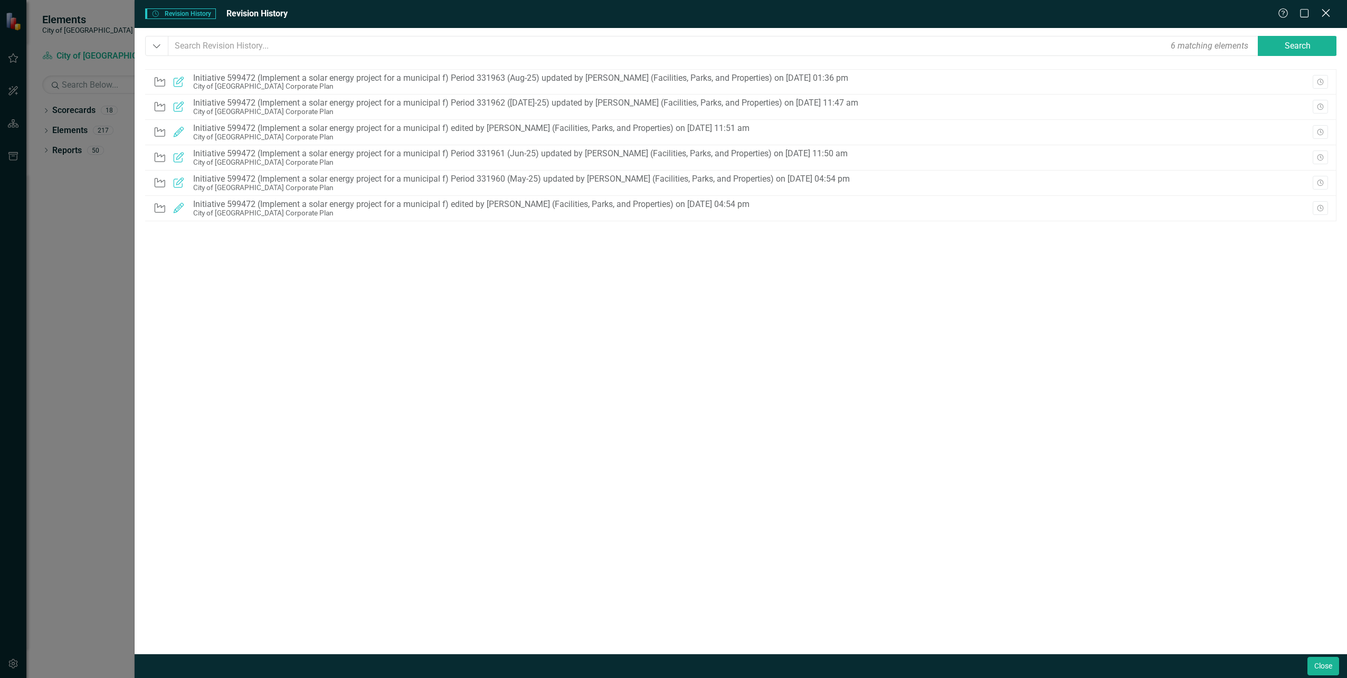 The width and height of the screenshot is (1347, 678). Describe the element at coordinates (521, 179) in the screenshot. I see `div: Initiative 599472 (Implement a solar energy project for a municipal f) Period 331960 (May-25) upd...` at that location.